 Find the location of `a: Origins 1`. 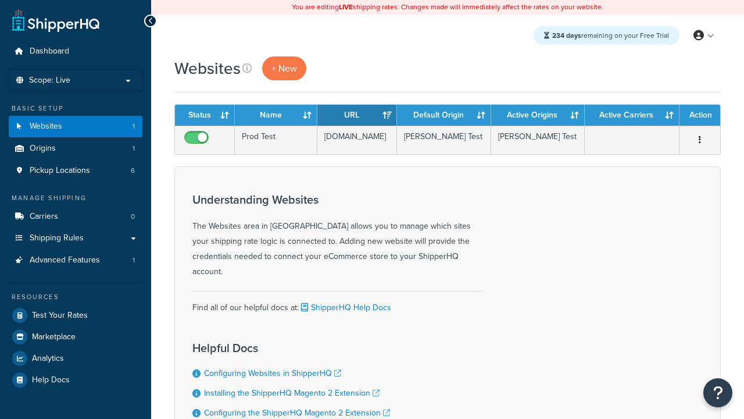

a: Origins 1 is located at coordinates (76, 148).